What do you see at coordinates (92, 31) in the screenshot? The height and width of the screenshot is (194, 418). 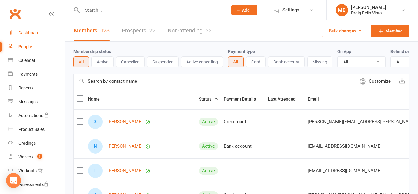 I see `a: Members123` at bounding box center [92, 31].